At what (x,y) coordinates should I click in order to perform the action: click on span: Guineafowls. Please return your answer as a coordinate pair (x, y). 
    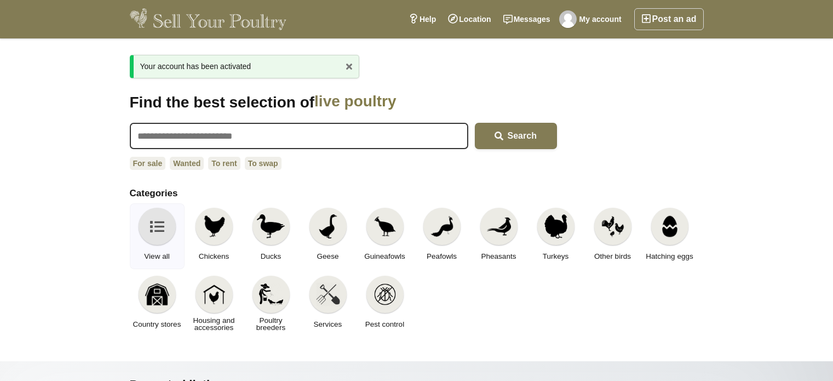
    Looking at the image, I should click on (384, 256).